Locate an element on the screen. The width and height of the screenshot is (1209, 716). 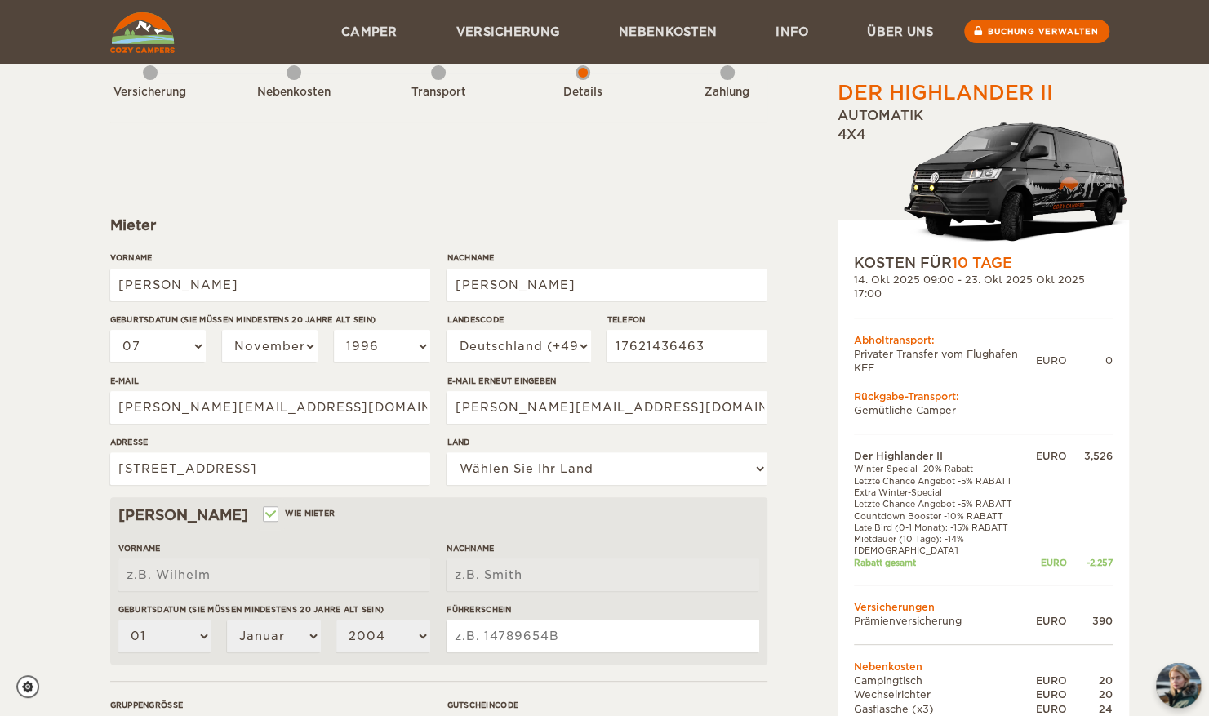
label: Gruppengröße is located at coordinates (270, 704).